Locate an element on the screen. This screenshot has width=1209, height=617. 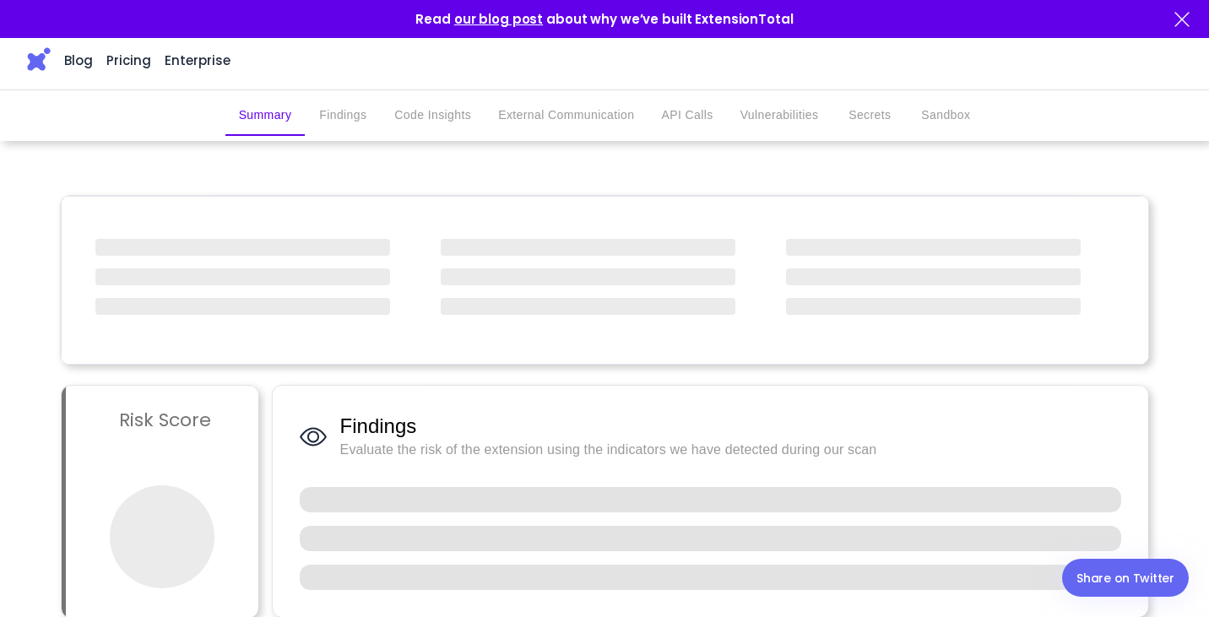
span: Evaluate the risk of the extension using the indicators we have detected during our scan is located at coordinates (731, 450).